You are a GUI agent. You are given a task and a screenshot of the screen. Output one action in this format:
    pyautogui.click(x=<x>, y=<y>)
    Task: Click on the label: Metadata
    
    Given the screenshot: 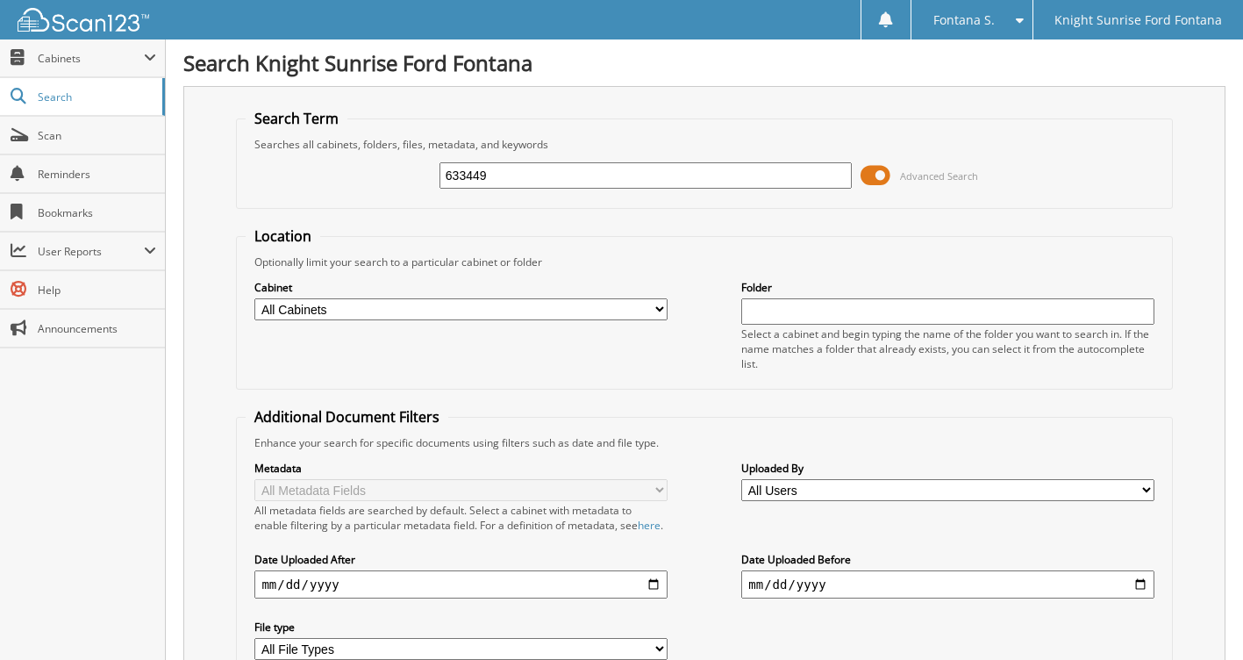 What is the action you would take?
    pyautogui.click(x=461, y=468)
    